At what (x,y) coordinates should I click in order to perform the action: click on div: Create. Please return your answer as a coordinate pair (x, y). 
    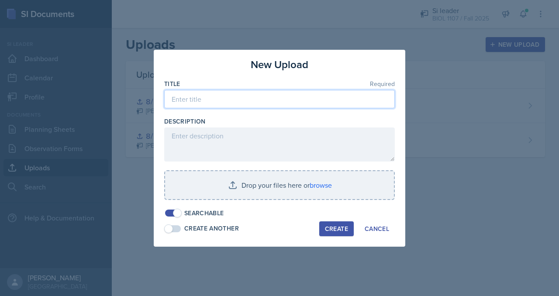
    Looking at the image, I should click on (336, 229).